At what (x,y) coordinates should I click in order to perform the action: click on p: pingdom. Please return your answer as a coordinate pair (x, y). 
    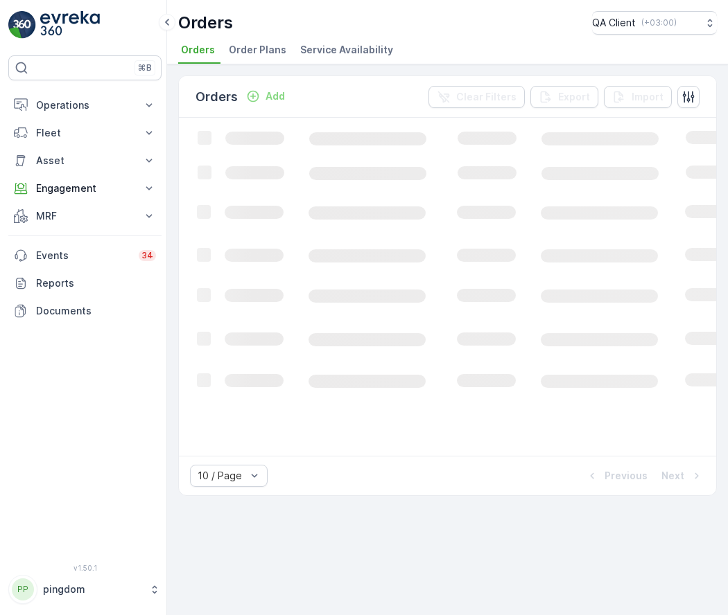
    Looking at the image, I should click on (92, 590).